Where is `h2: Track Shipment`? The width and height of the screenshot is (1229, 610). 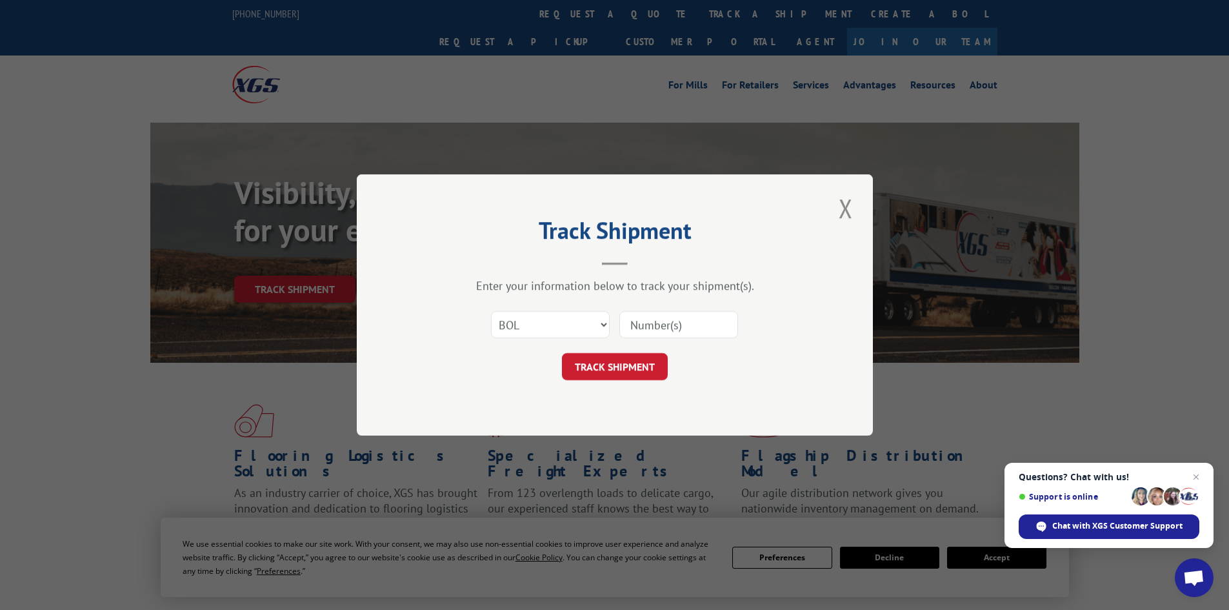 h2: Track Shipment is located at coordinates (615, 234).